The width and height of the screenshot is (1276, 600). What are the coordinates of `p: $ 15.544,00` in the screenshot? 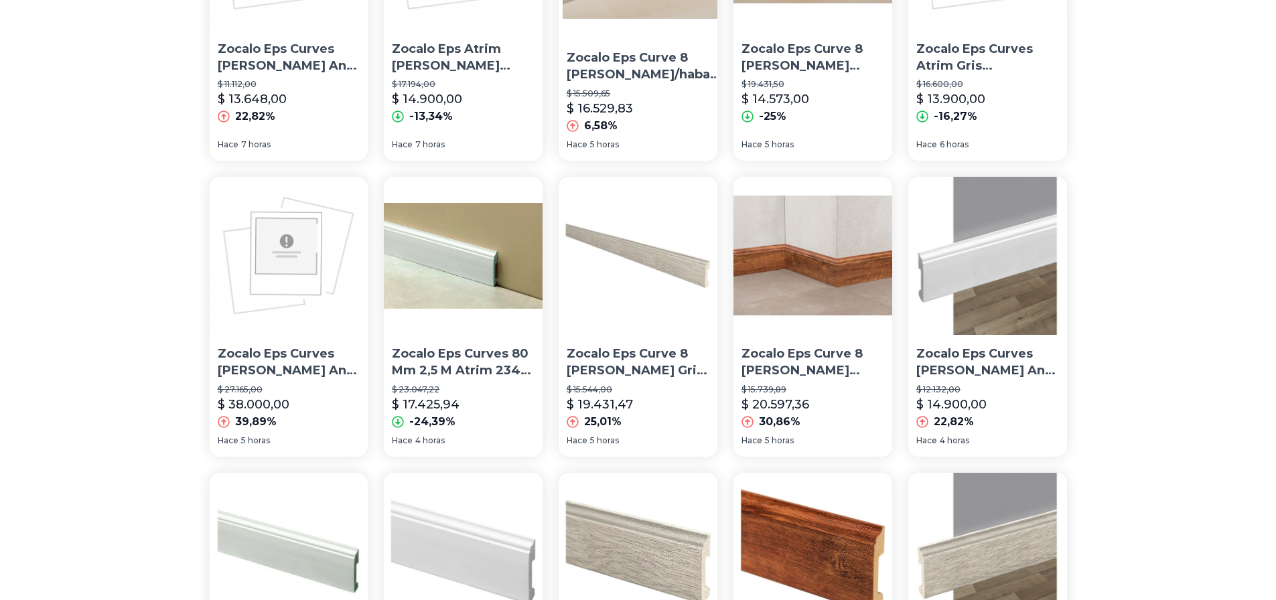 It's located at (637, 390).